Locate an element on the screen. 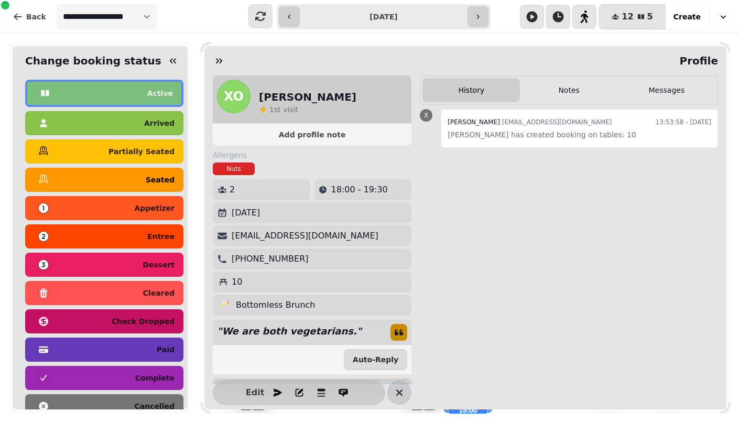 The width and height of the screenshot is (739, 422). button: 125 is located at coordinates (632, 17).